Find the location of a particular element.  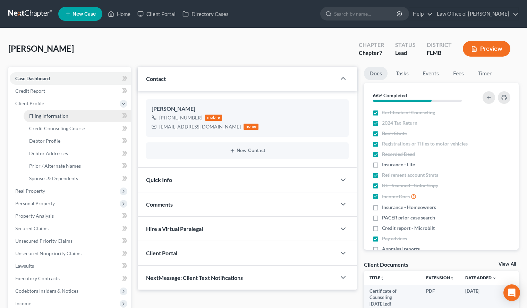

span: Prior / Alternate Names is located at coordinates (55, 165).